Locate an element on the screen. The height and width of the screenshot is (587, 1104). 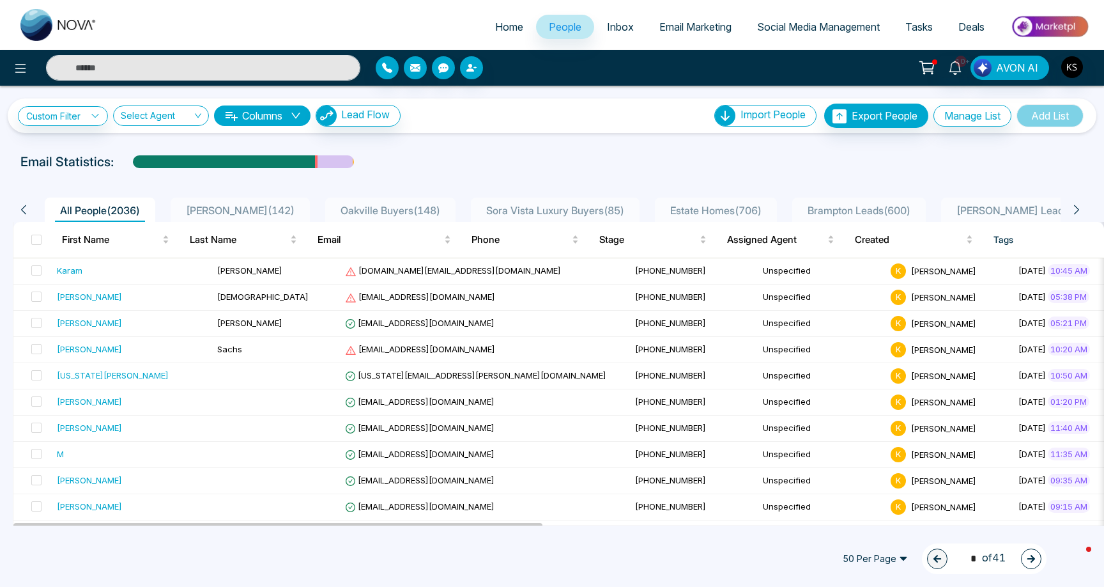
th: First Name is located at coordinates (116, 240).